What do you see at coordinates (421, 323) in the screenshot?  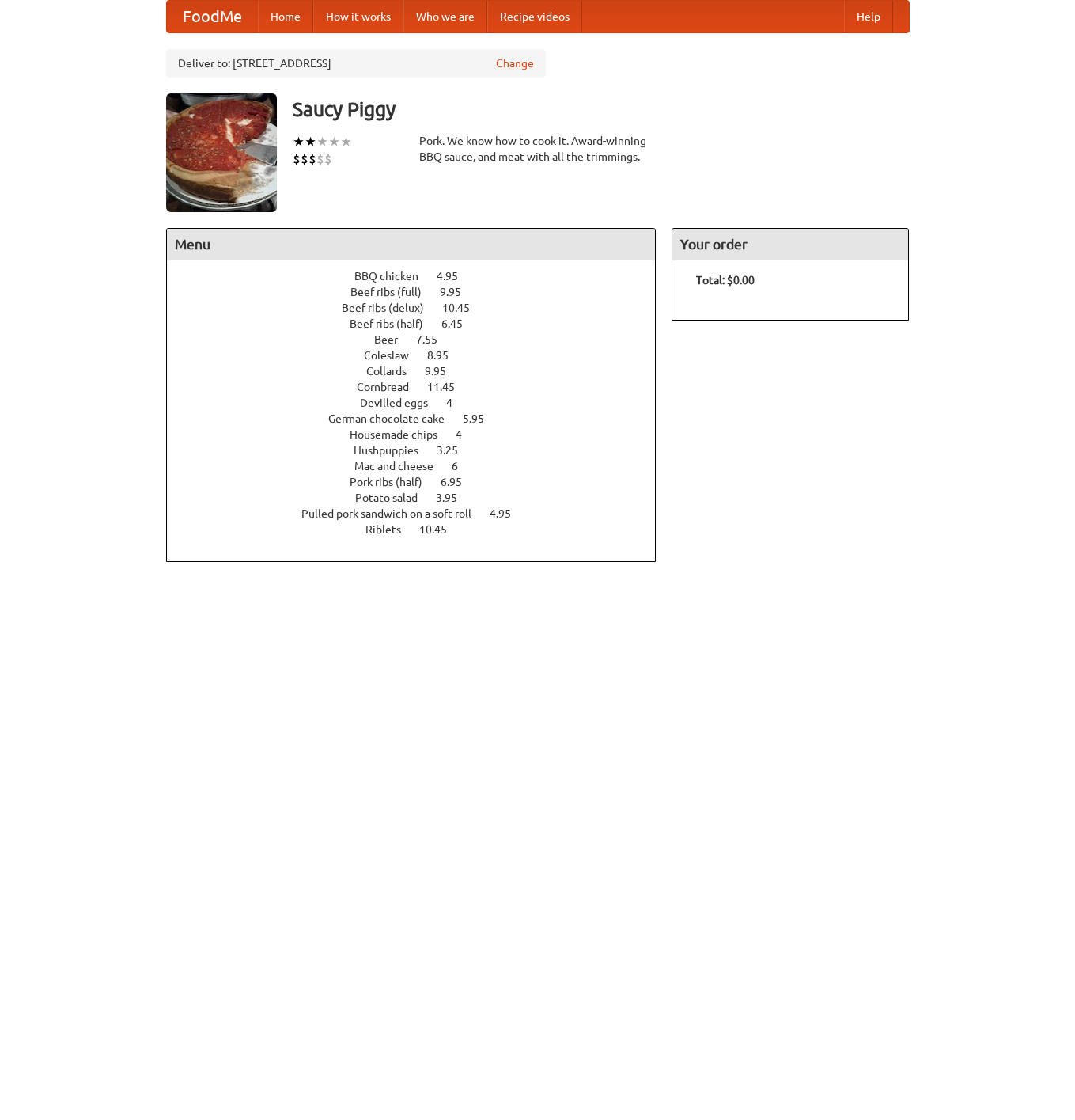 I see `a: Beef ribs (half) 6.45` at bounding box center [421, 323].